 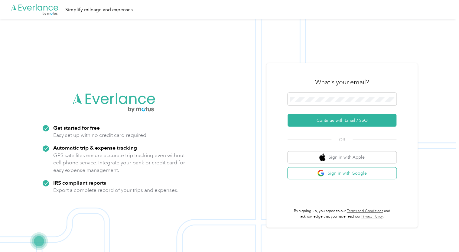 I want to click on p: Easy set up with no credit card required, so click(x=100, y=135).